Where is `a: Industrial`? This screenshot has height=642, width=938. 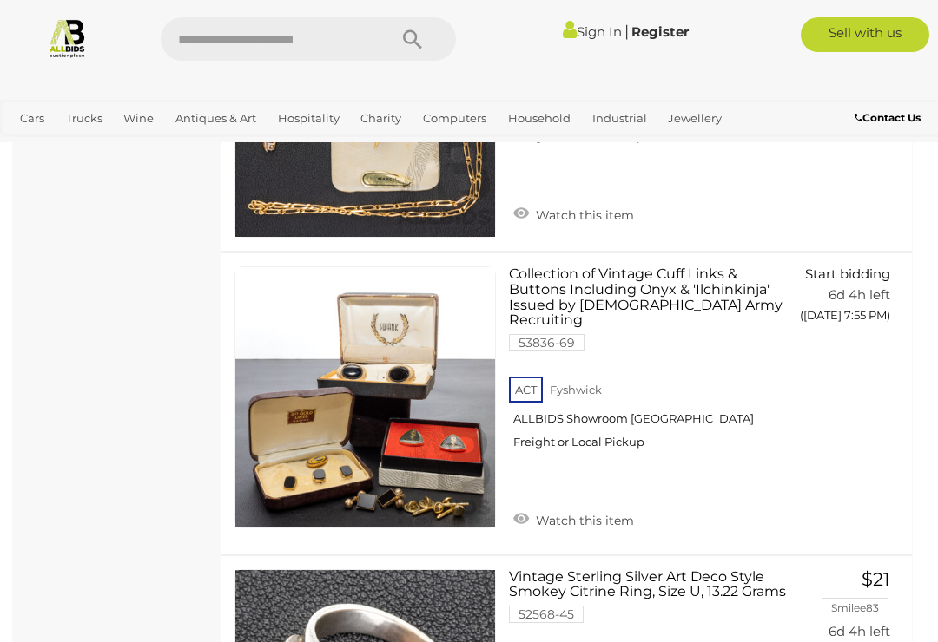
a: Industrial is located at coordinates (619, 118).